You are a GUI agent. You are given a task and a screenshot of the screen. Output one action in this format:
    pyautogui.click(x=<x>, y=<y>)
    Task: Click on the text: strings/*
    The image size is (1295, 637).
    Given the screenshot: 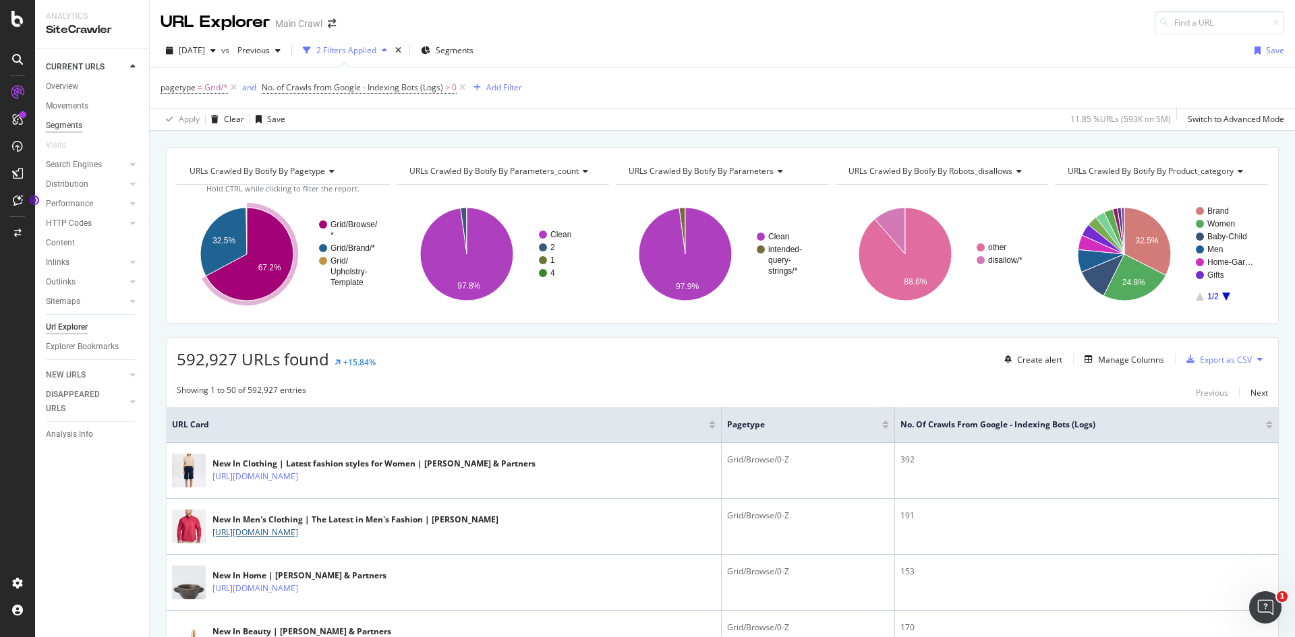 What is the action you would take?
    pyautogui.click(x=783, y=271)
    